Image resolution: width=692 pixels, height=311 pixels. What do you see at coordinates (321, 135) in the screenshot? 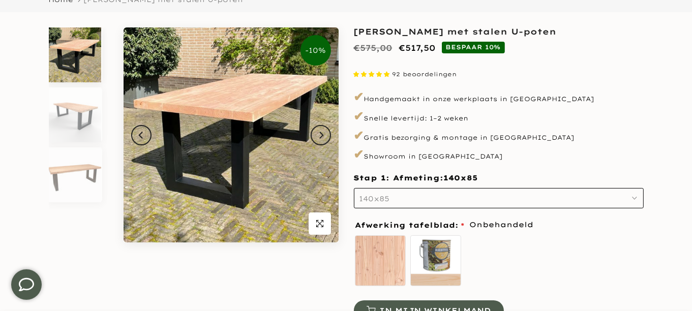
I see `button: Next` at bounding box center [321, 135].